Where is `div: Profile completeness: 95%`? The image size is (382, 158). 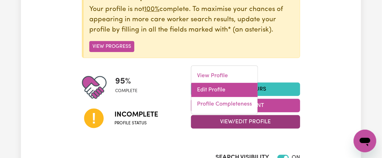
div: Profile completeness: 95% is located at coordinates (129, 88).